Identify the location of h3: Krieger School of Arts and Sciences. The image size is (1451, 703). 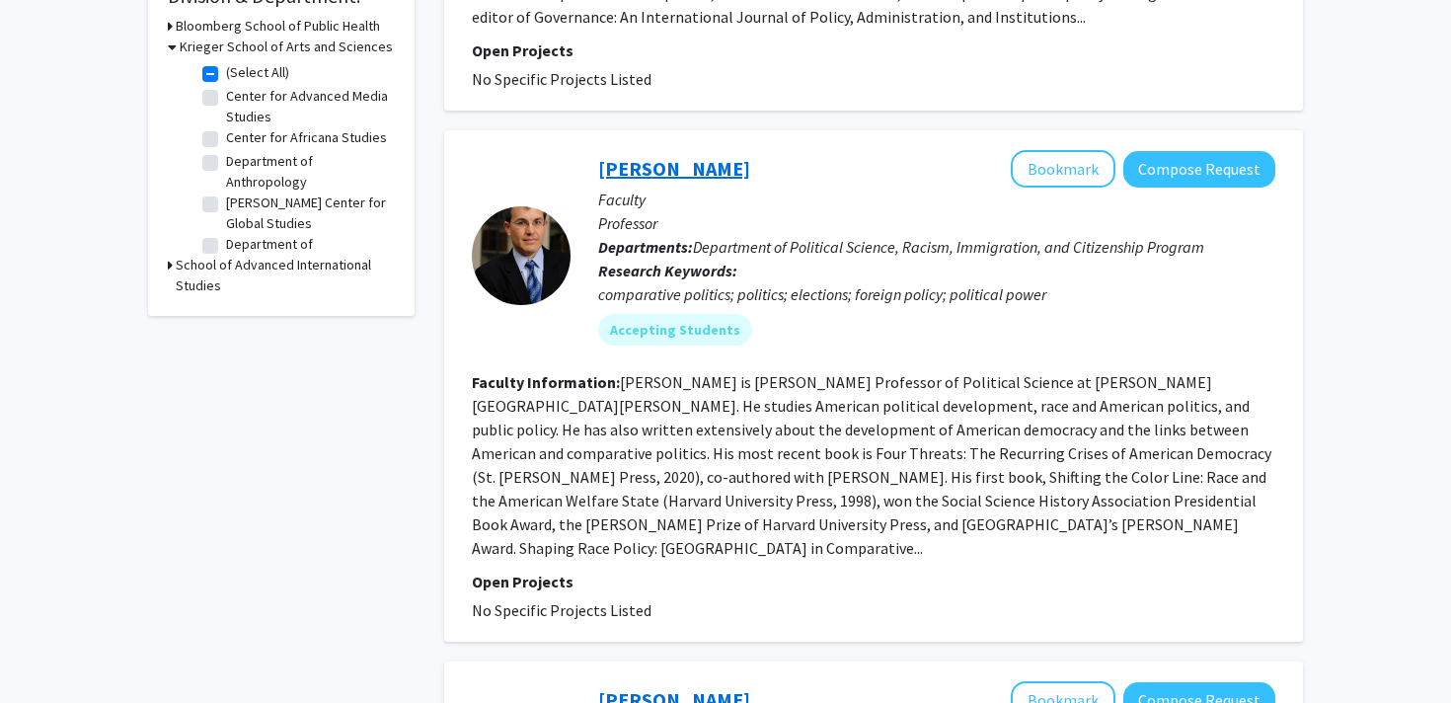
(286, 46).